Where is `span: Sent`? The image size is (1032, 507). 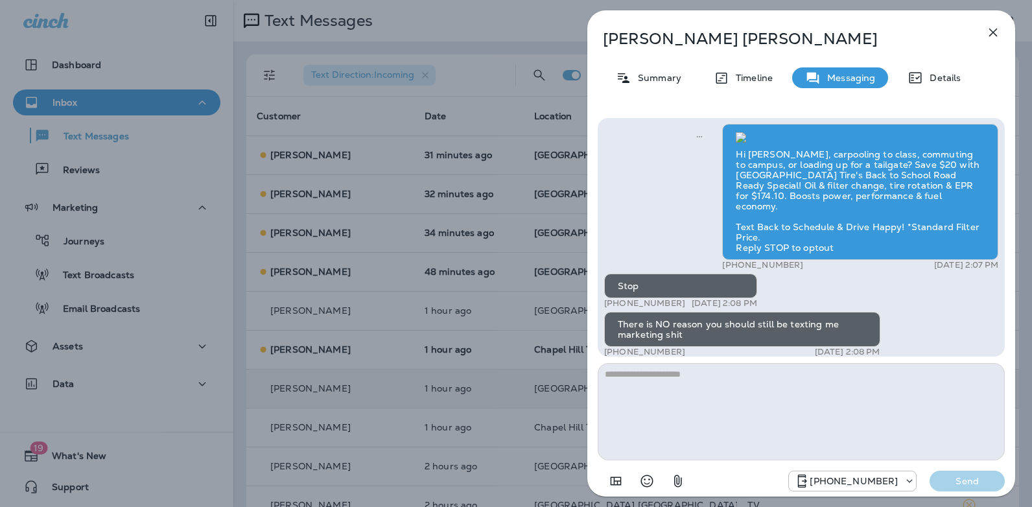 span: Sent is located at coordinates (700, 136).